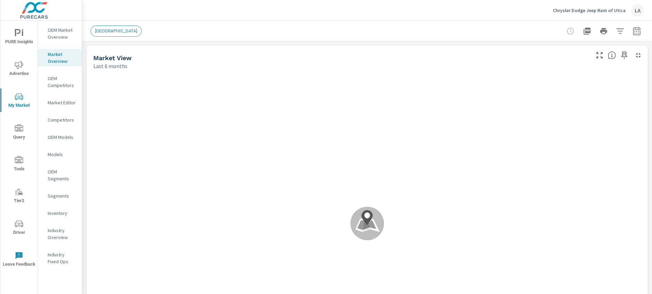 Image resolution: width=652 pixels, height=294 pixels. What do you see at coordinates (62, 175) in the screenshot?
I see `p: OEM Segments` at bounding box center [62, 175].